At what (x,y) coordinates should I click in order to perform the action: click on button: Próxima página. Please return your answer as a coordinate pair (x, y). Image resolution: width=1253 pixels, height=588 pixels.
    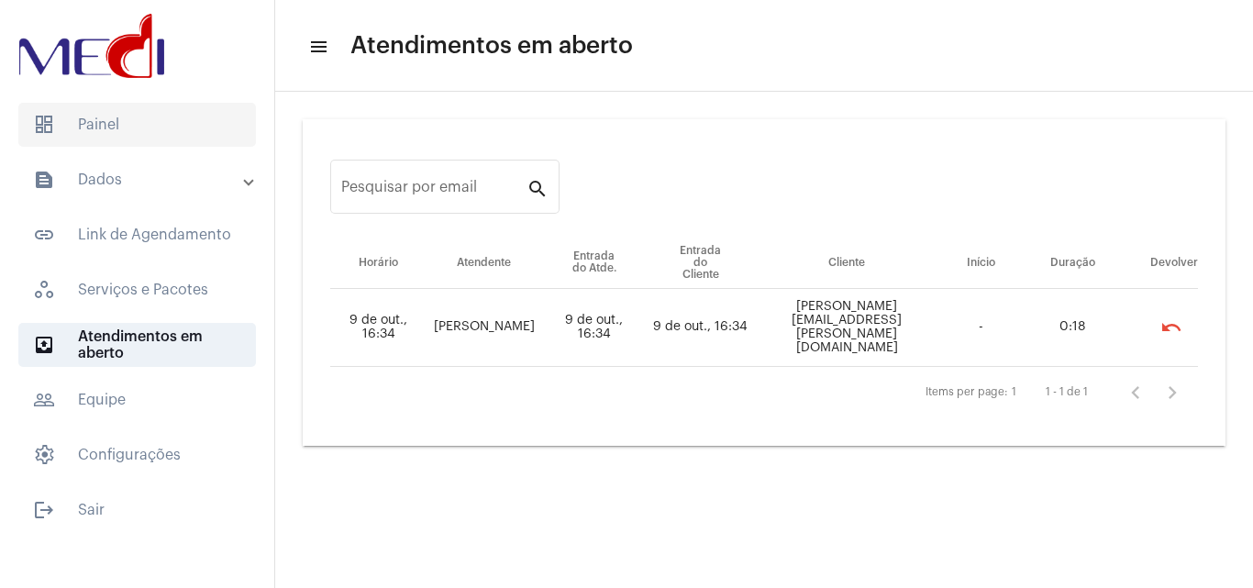
    Looking at the image, I should click on (1172, 393).